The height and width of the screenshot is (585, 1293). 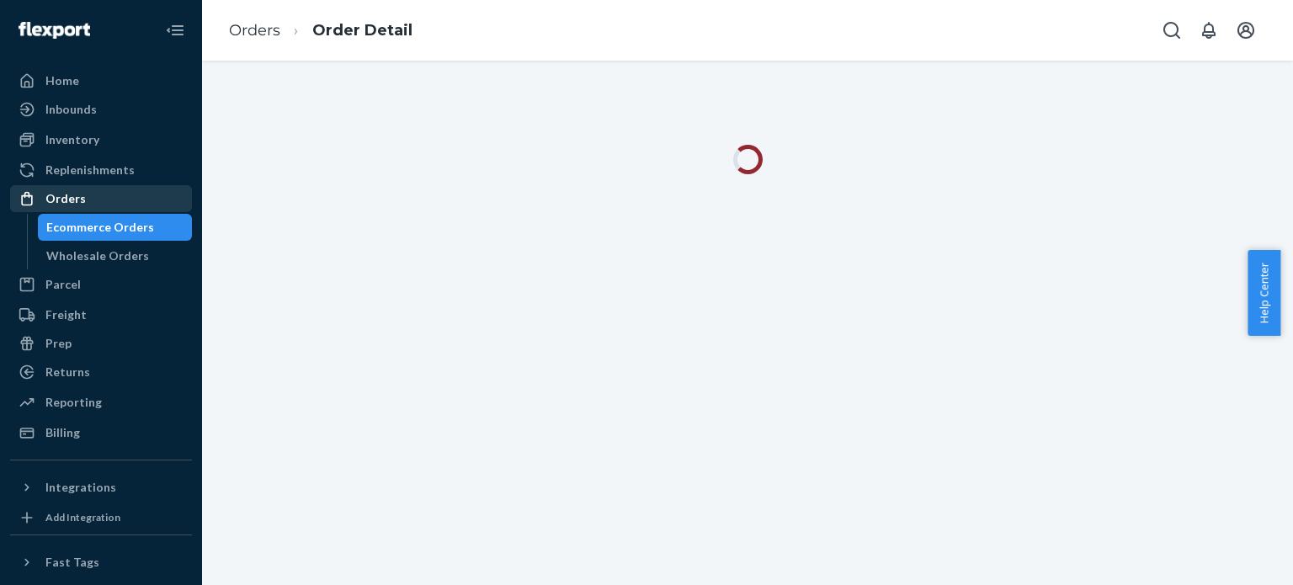 What do you see at coordinates (63, 285) in the screenshot?
I see `div: Parcel` at bounding box center [63, 285].